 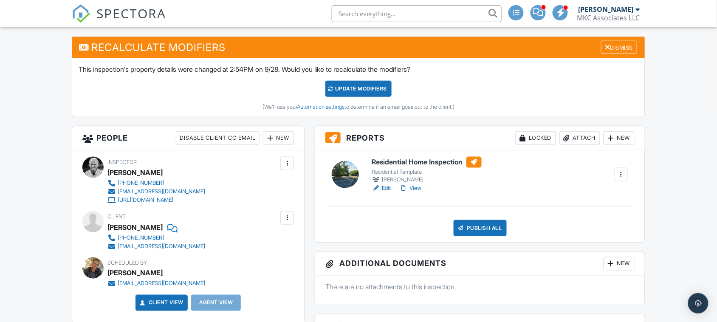 I want to click on h3: People, so click(x=188, y=138).